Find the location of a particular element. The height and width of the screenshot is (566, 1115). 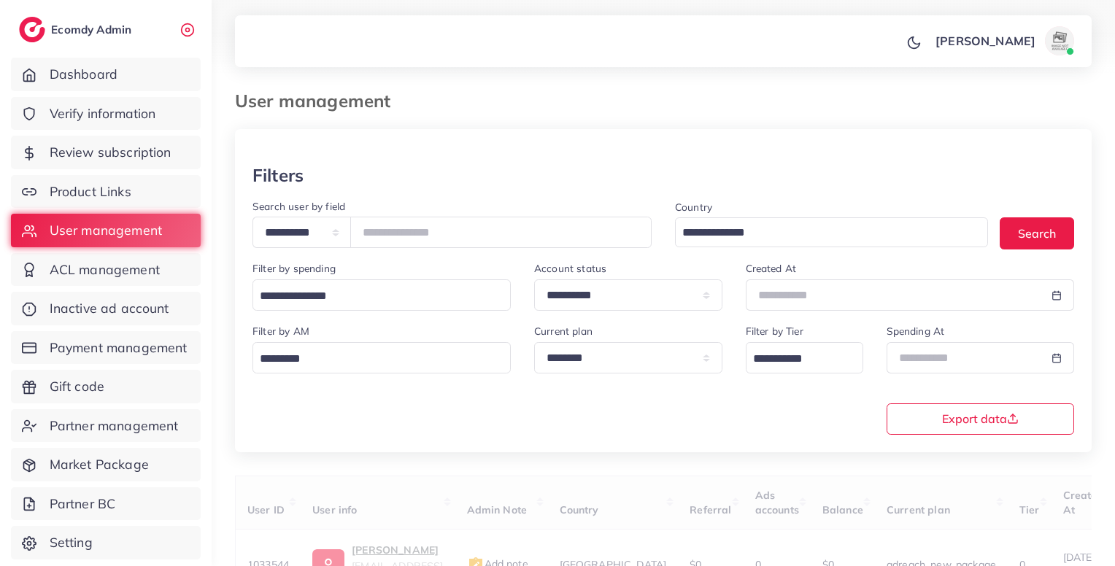

span: Export data is located at coordinates (980, 419).